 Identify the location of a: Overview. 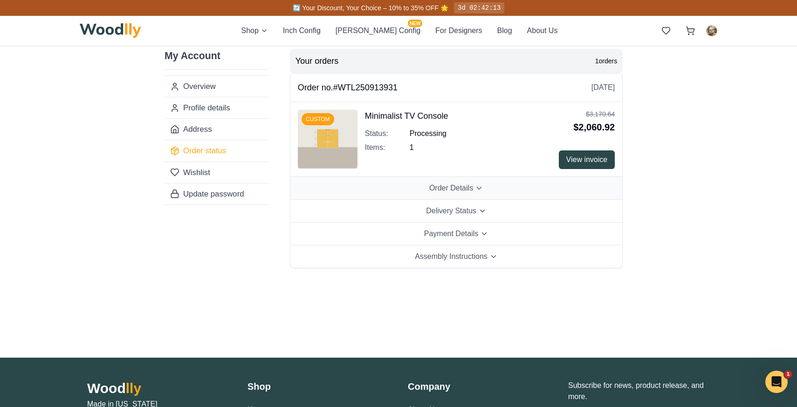
(217, 86).